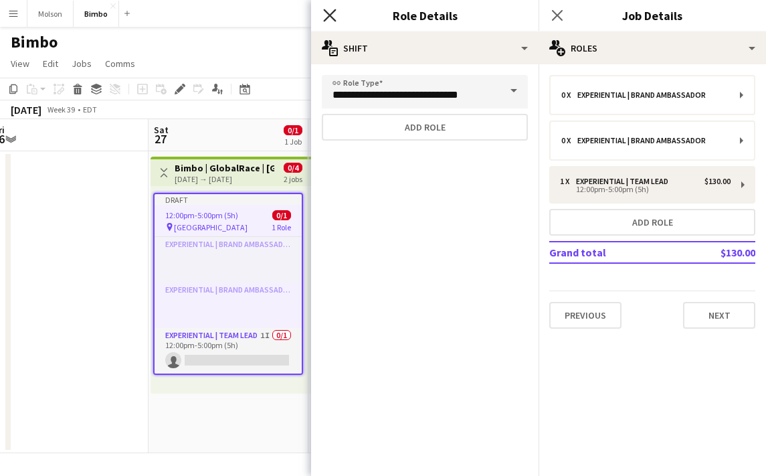 This screenshot has height=476, width=766. What do you see at coordinates (50, 13) in the screenshot?
I see `button: Molson` at bounding box center [50, 13].